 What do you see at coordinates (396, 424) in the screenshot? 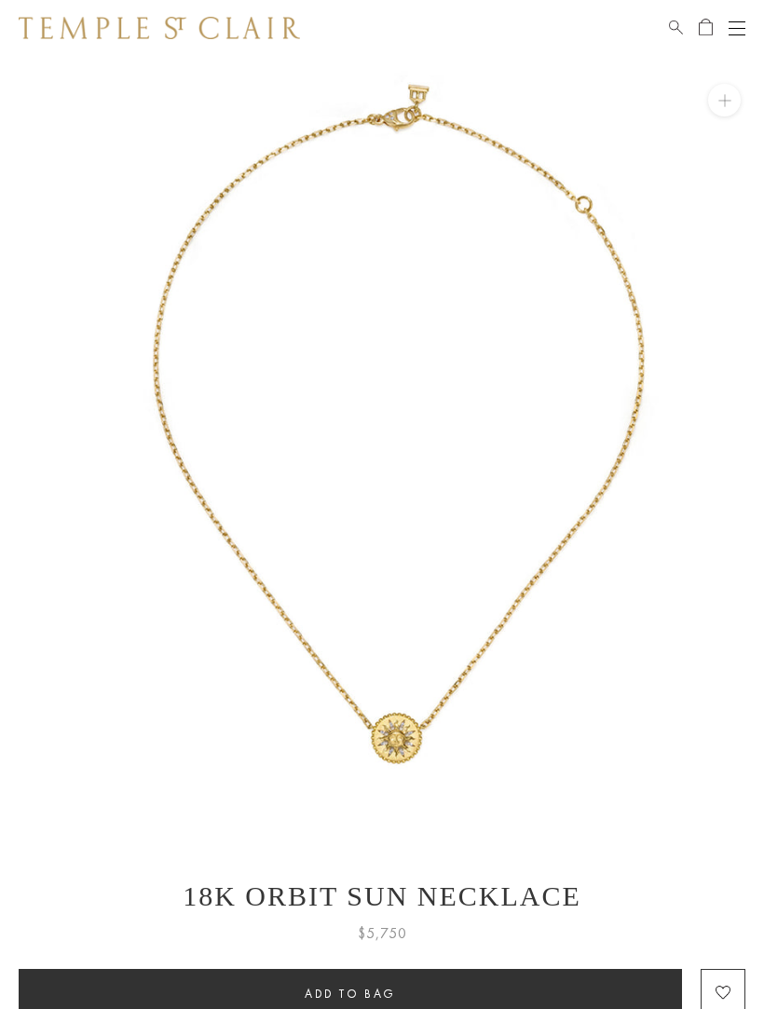
I see `img: 18K Orbit Sun Necklace` at bounding box center [396, 424].